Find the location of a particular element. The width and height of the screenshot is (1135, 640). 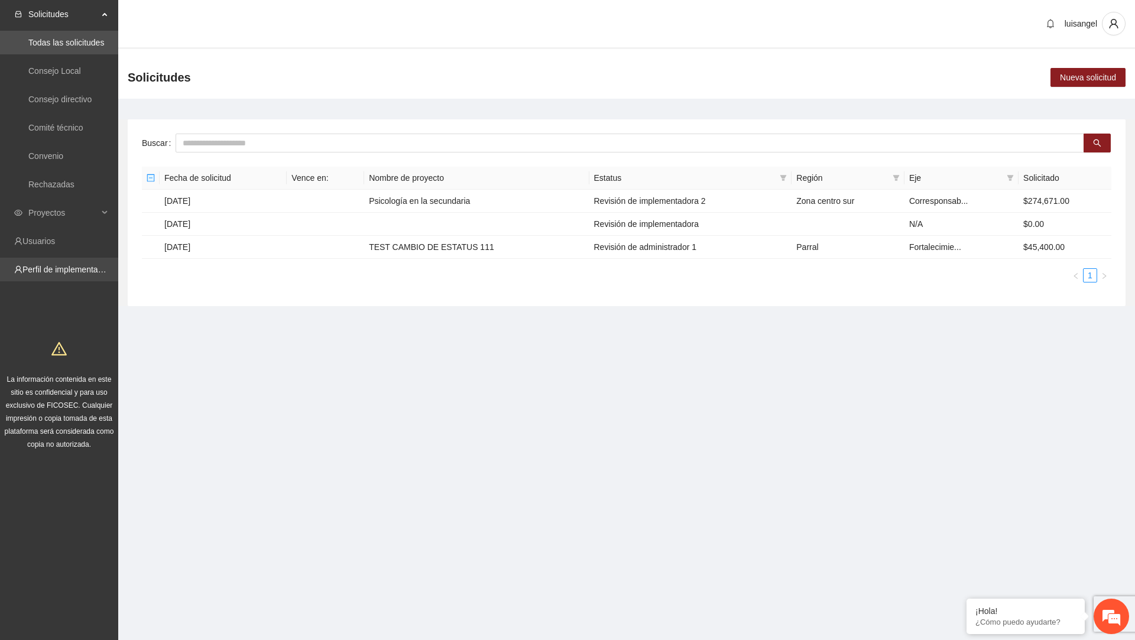

button: search is located at coordinates (1097, 143).